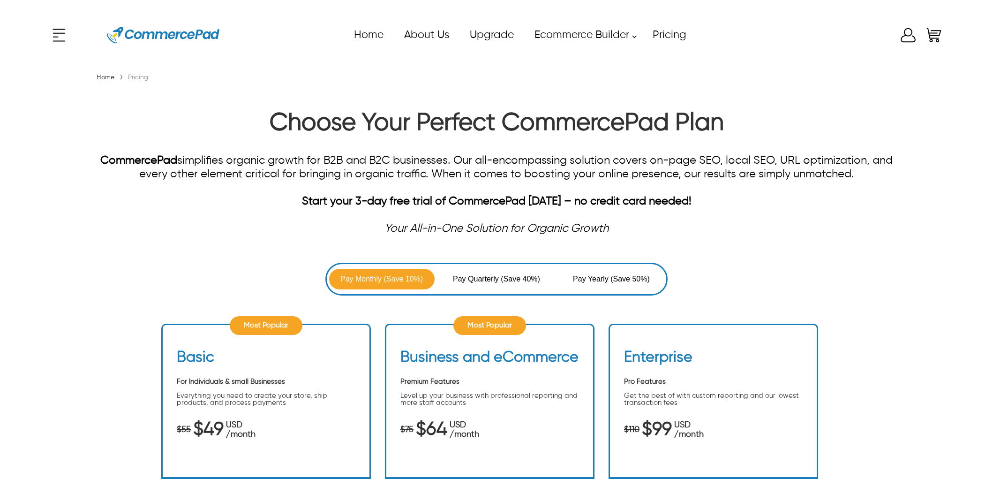  I want to click on h1: Choose Your Perfect CommercePad Plan, so click(497, 126).